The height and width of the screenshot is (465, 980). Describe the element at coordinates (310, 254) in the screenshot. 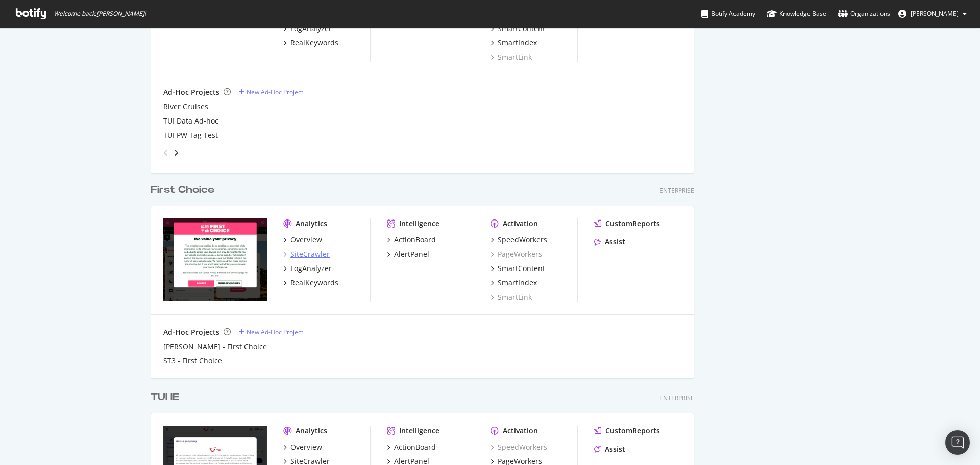

I see `div: SiteCrawler` at that location.